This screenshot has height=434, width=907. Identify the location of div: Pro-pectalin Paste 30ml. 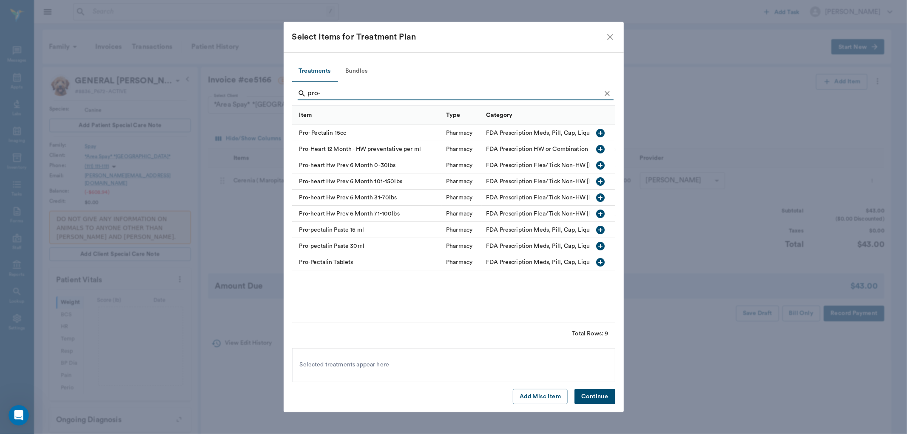
(367, 246).